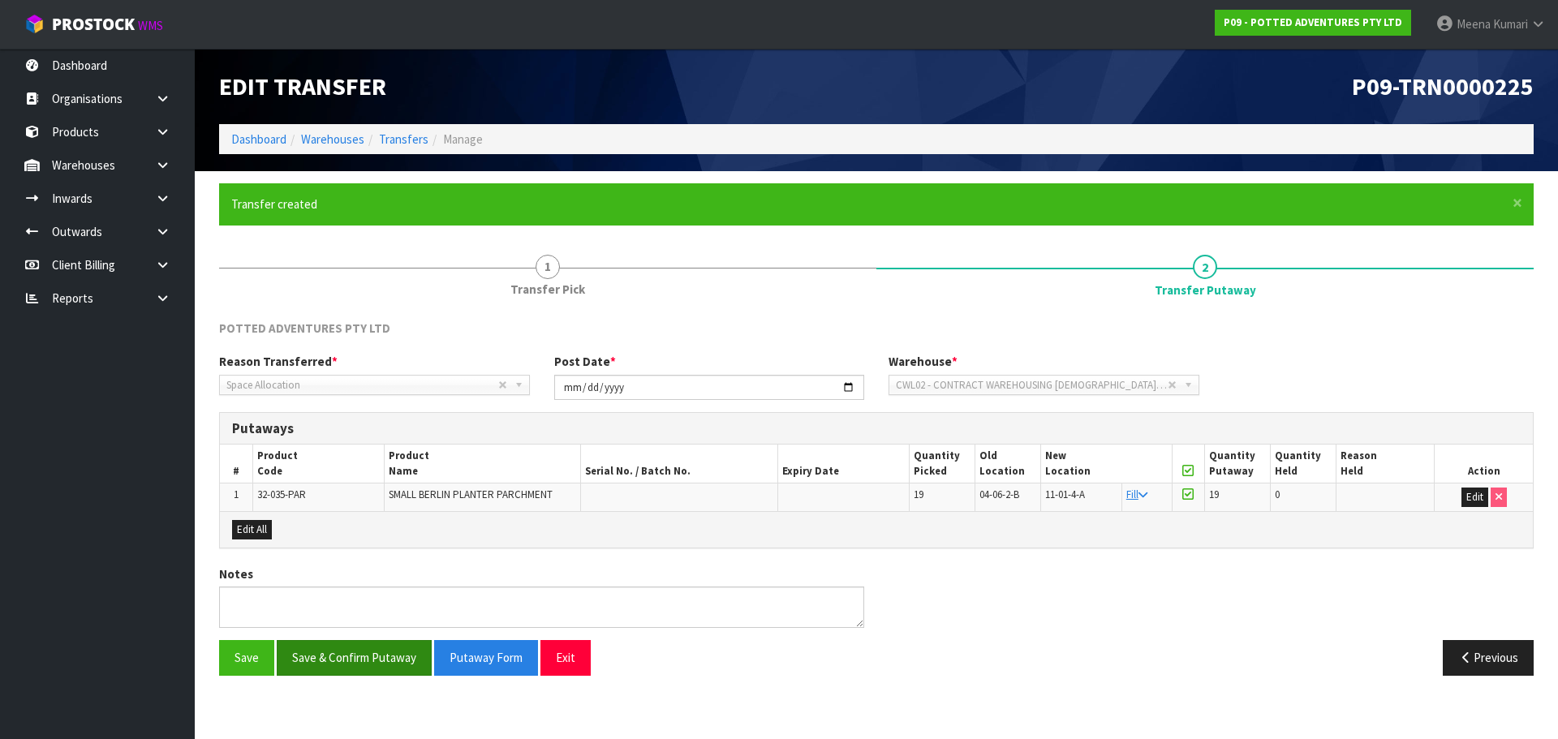  What do you see at coordinates (566, 657) in the screenshot?
I see `button: Exit` at bounding box center [566, 657].